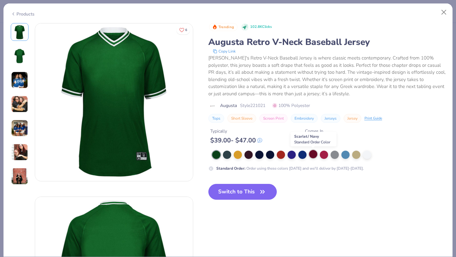  I want to click on span: 102.8K Clicks, so click(261, 27).